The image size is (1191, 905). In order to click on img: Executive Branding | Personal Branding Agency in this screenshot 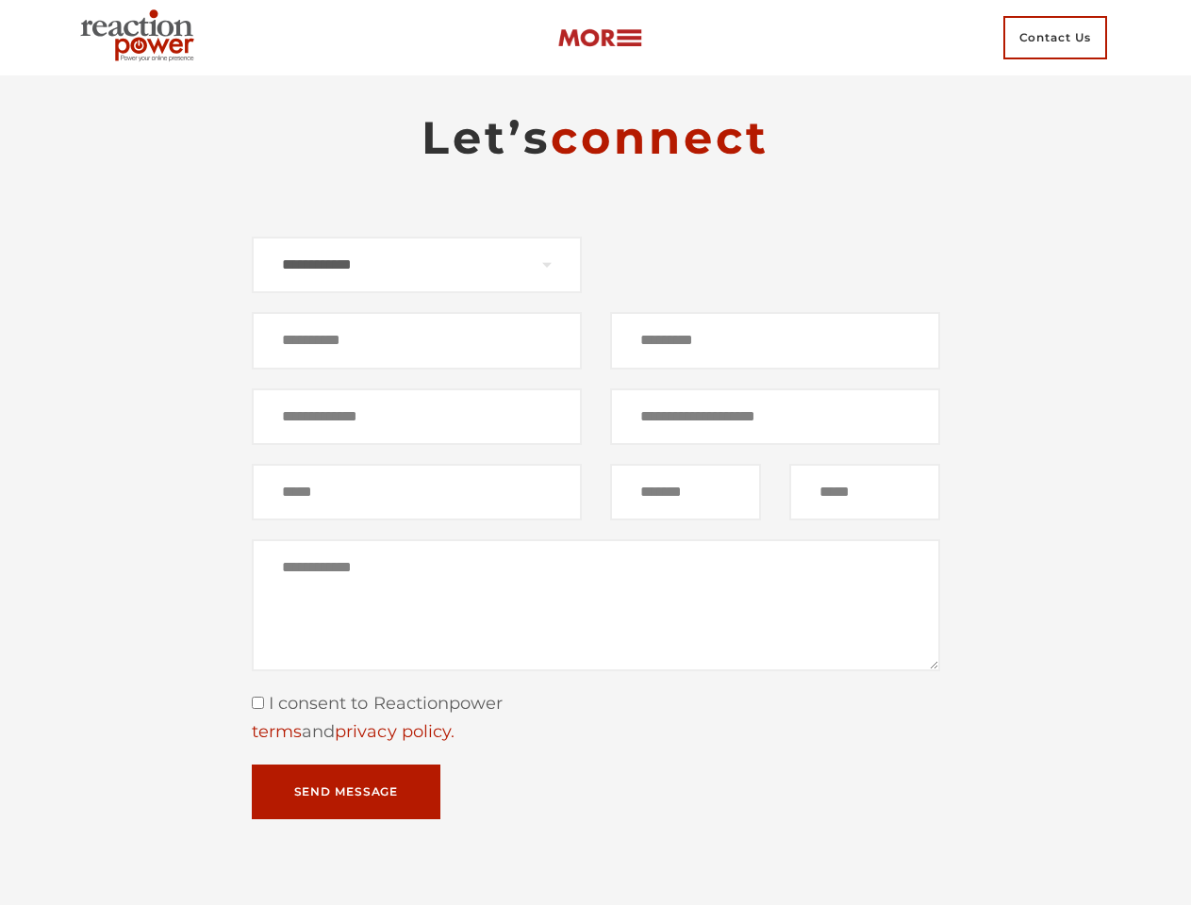, I will do `click(141, 38)`.